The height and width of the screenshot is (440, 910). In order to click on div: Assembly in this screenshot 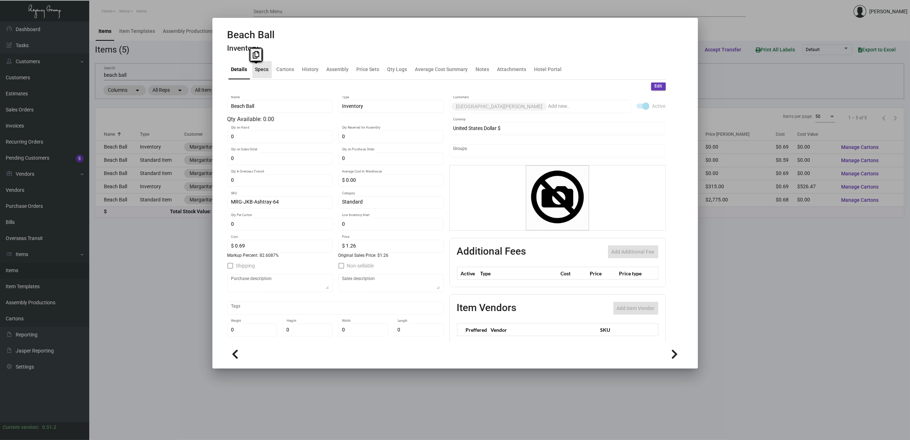, I will do `click(338, 69)`.